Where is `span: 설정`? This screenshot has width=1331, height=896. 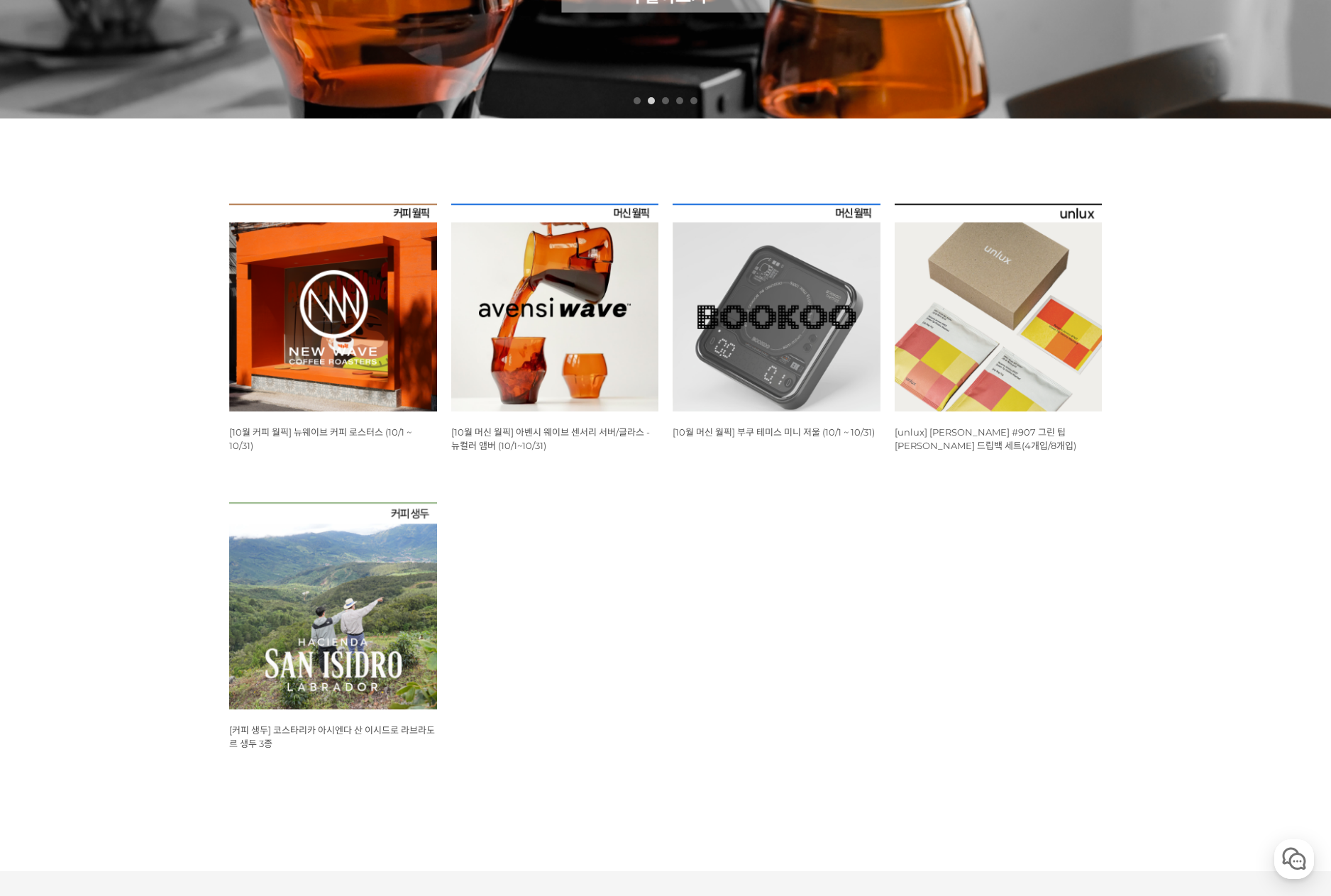
span: 설정 is located at coordinates (228, 477).